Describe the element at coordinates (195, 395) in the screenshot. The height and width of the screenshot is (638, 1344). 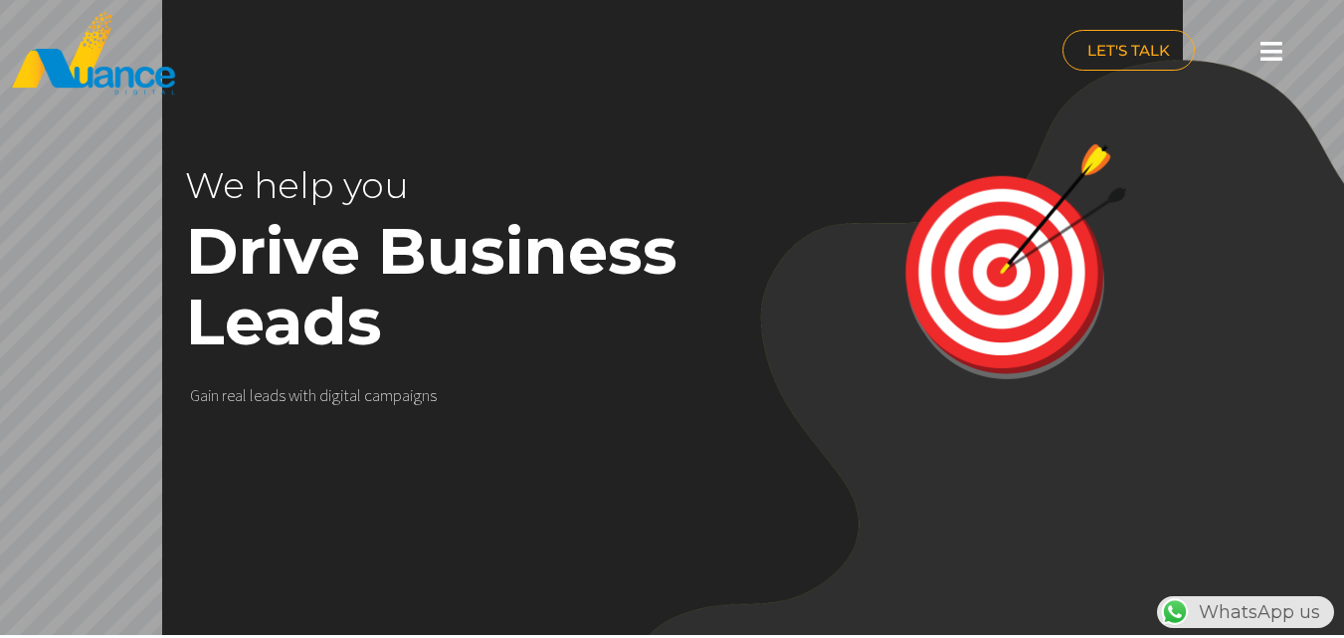
I see `div: G` at that location.